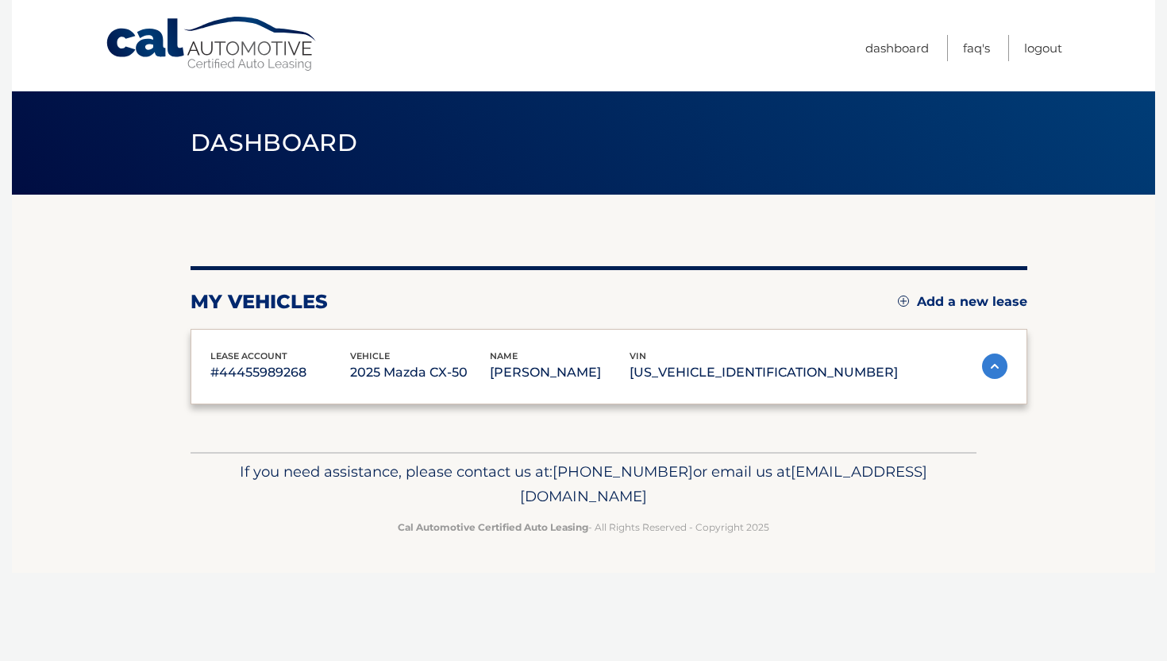 The image size is (1167, 661). Describe the element at coordinates (904, 301) in the screenshot. I see `img: add.svg` at that location.